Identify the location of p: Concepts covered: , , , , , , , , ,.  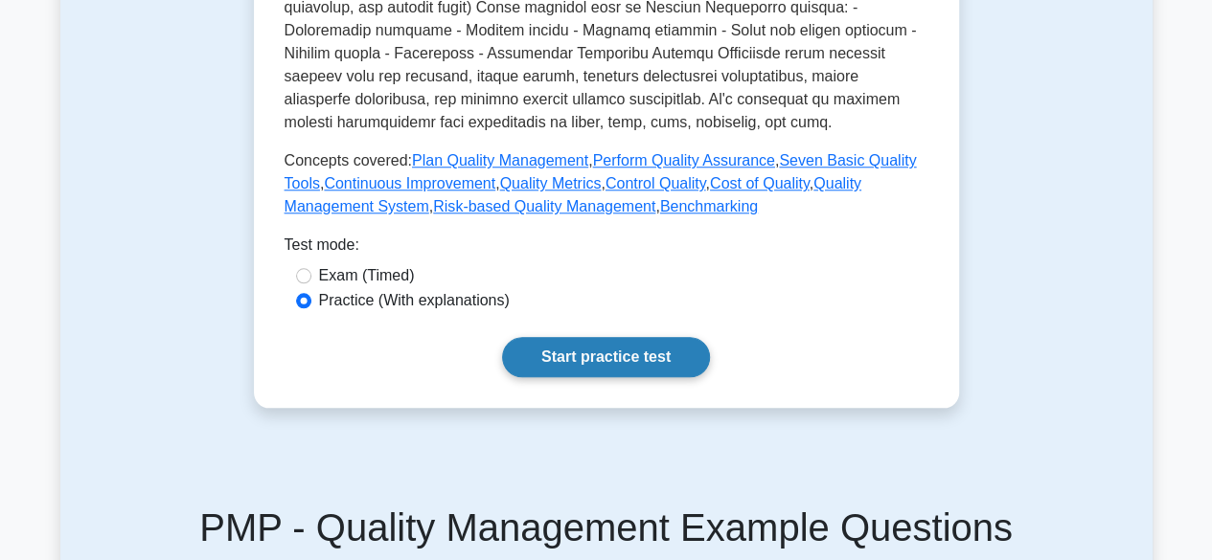
(606, 184).